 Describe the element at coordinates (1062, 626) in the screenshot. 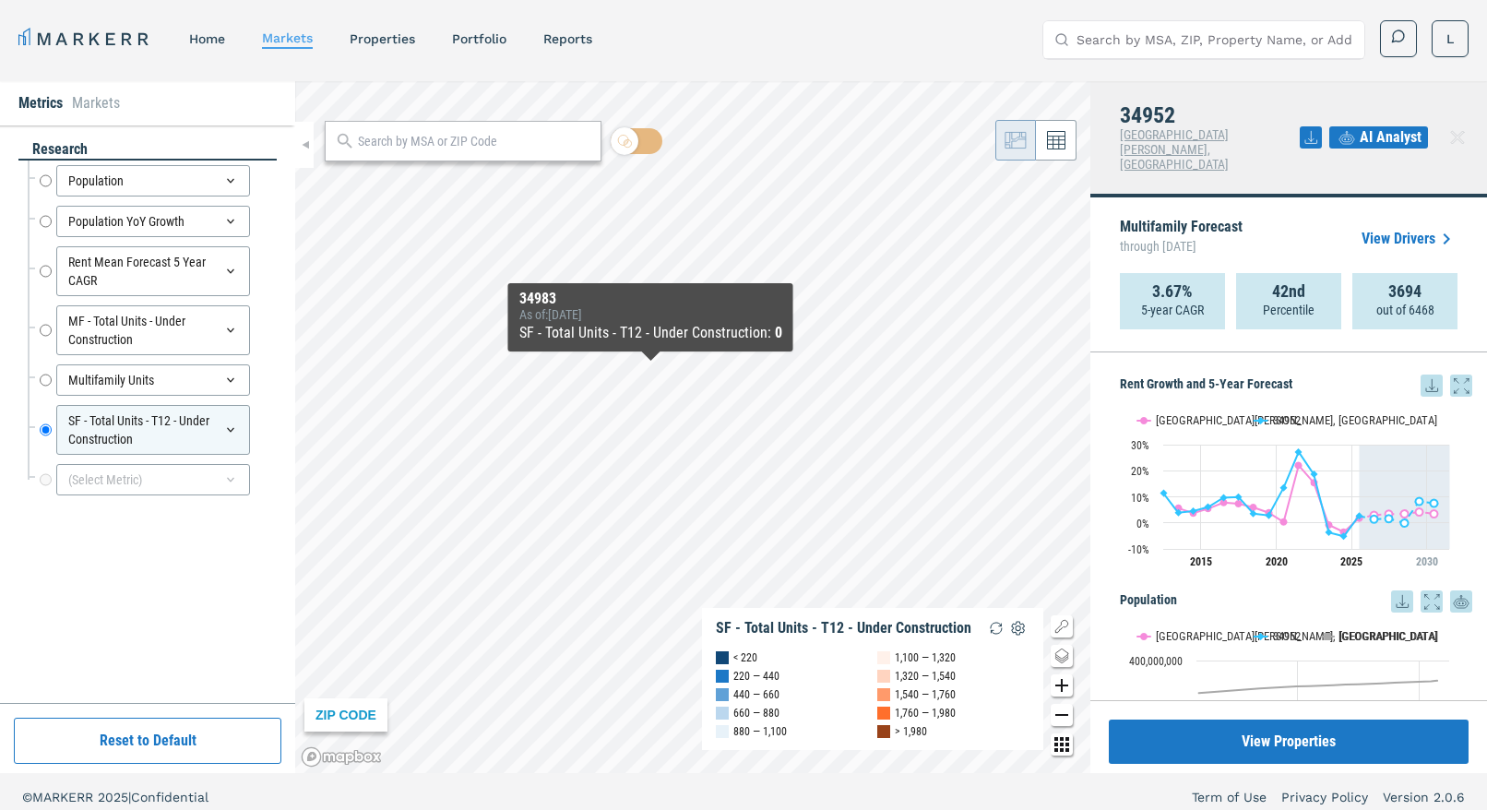

I see `button: Show/Hide Legend Map Button` at that location.